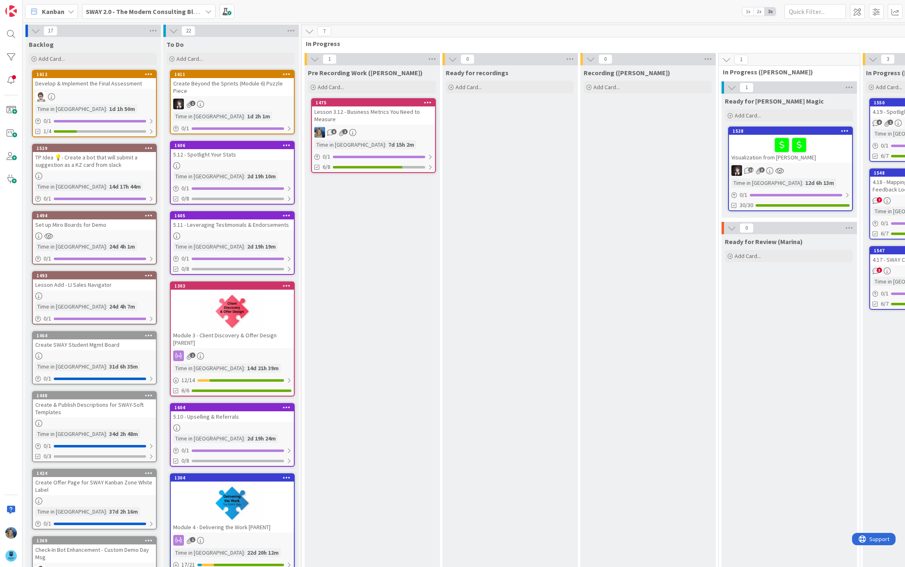 The height and width of the screenshot is (567, 905). What do you see at coordinates (51, 31) in the screenshot?
I see `span: 17` at bounding box center [51, 31].